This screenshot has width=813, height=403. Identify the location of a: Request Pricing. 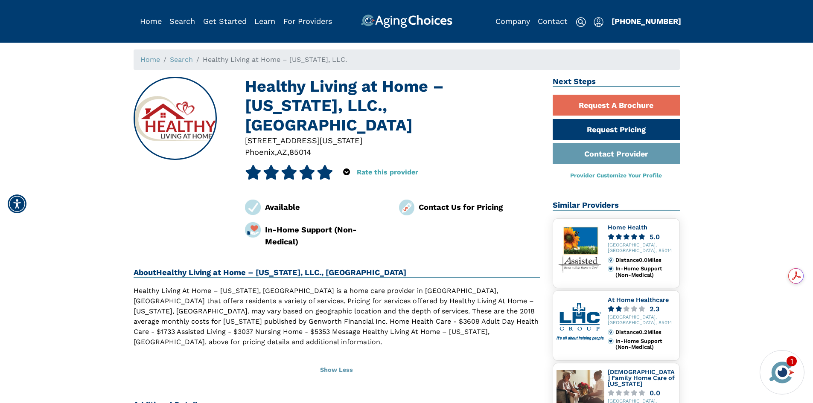
(616, 129).